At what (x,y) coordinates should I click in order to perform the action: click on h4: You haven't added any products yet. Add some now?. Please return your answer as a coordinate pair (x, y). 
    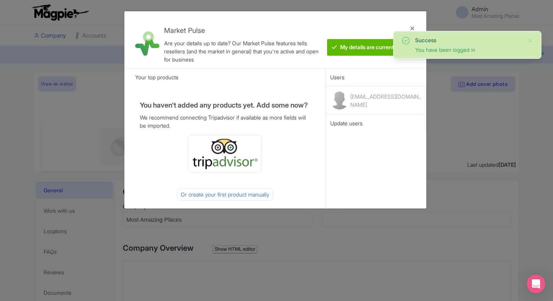
    Looking at the image, I should click on (225, 105).